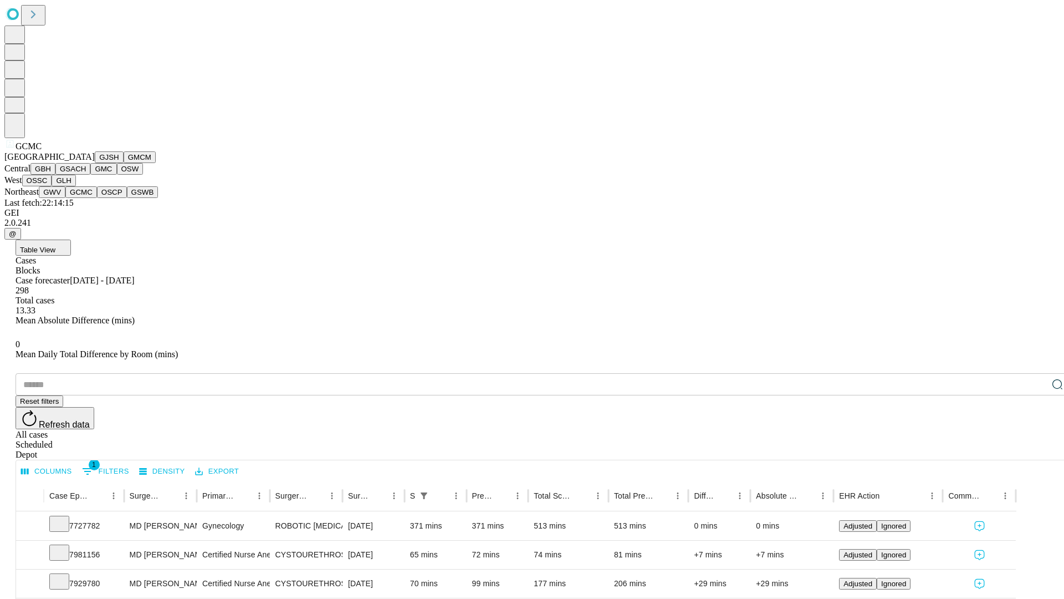 This screenshot has height=599, width=1064. I want to click on div: Surgery Name, so click(292, 495).